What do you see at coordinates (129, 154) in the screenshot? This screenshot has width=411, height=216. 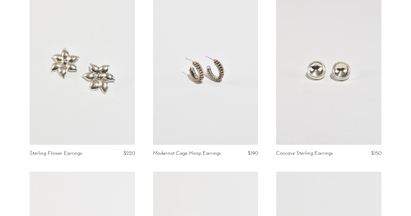 I see `span: $220` at bounding box center [129, 154].